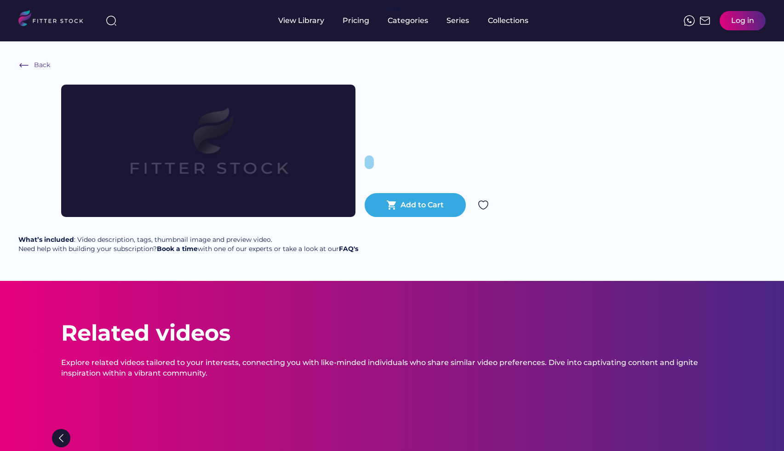  What do you see at coordinates (46, 240) in the screenshot?
I see `strong: What’s included` at bounding box center [46, 240].